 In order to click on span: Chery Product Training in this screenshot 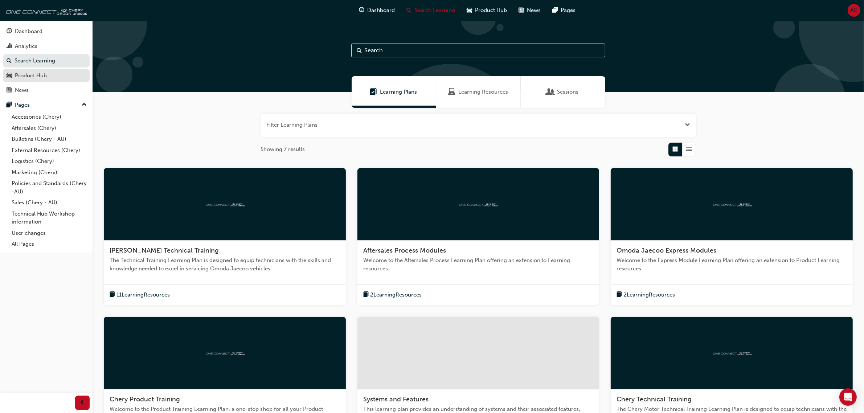, I will do `click(145, 399)`.